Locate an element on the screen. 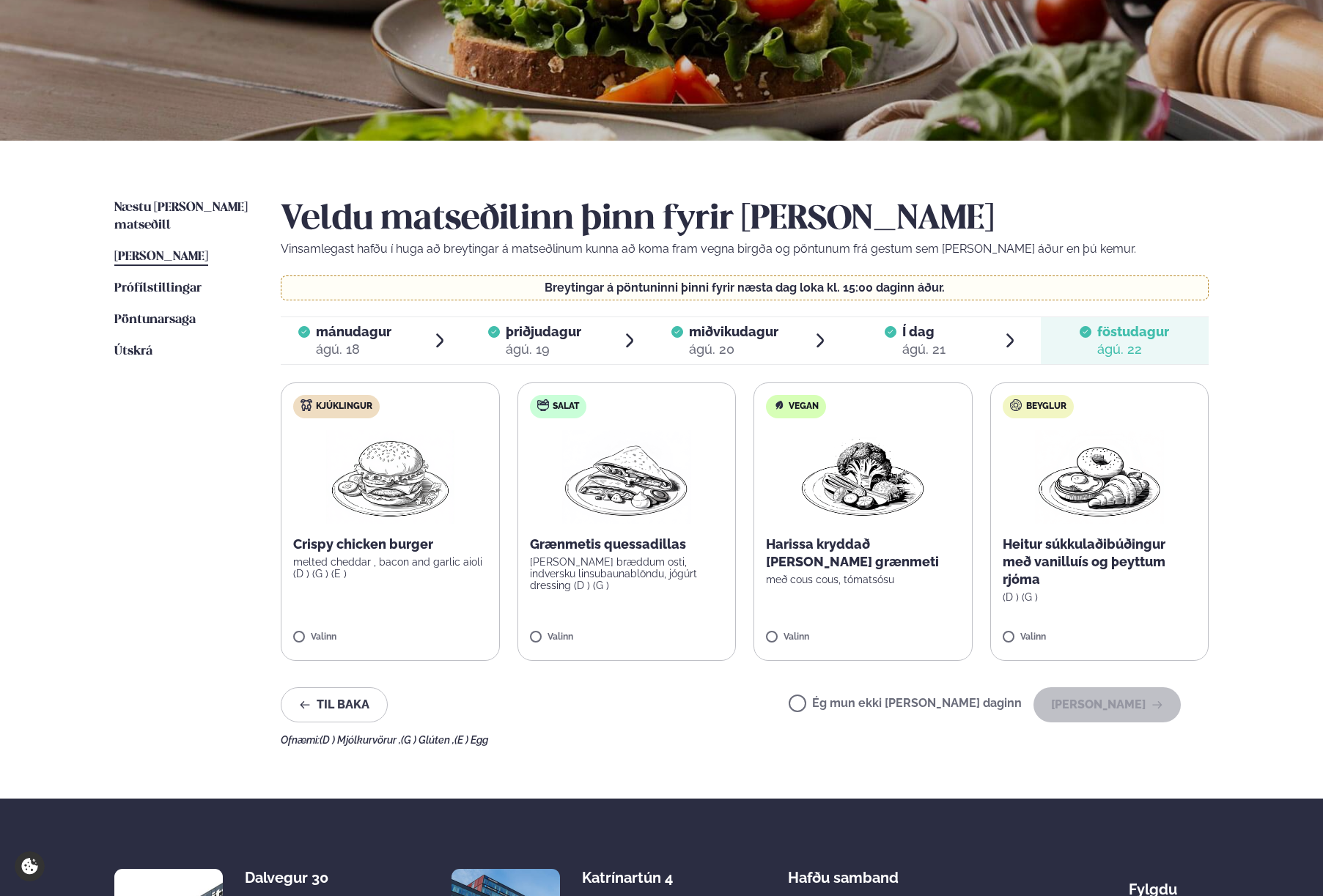  span: (G ) Glúten , is located at coordinates (427, 740).